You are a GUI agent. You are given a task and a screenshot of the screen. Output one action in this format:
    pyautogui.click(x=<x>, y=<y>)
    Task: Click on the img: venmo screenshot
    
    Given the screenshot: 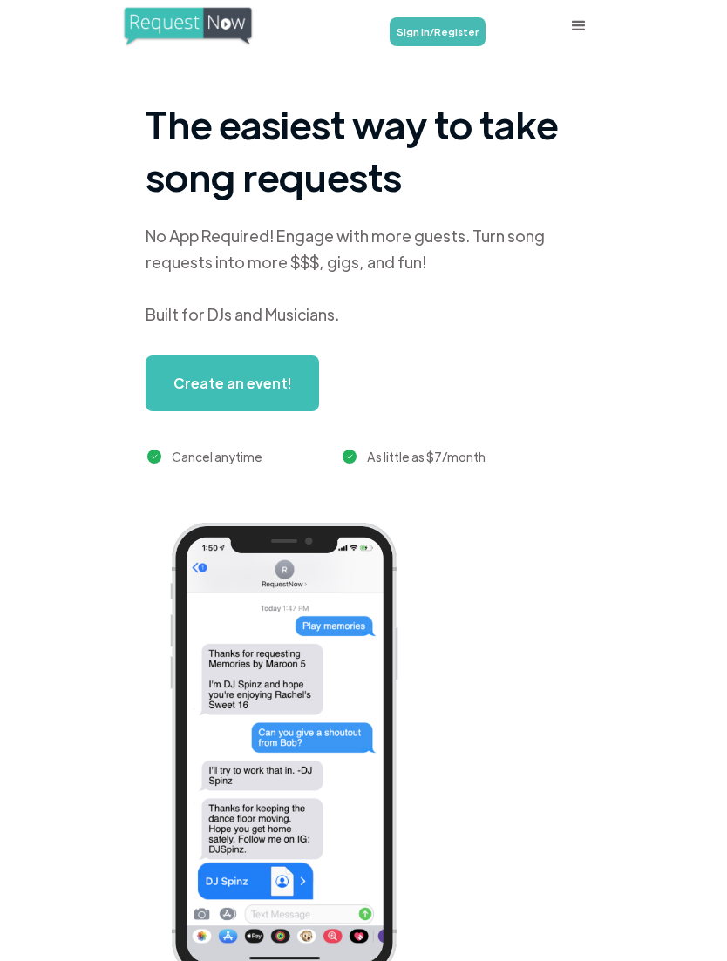 What is the action you would take?
    pyautogui.click(x=499, y=933)
    